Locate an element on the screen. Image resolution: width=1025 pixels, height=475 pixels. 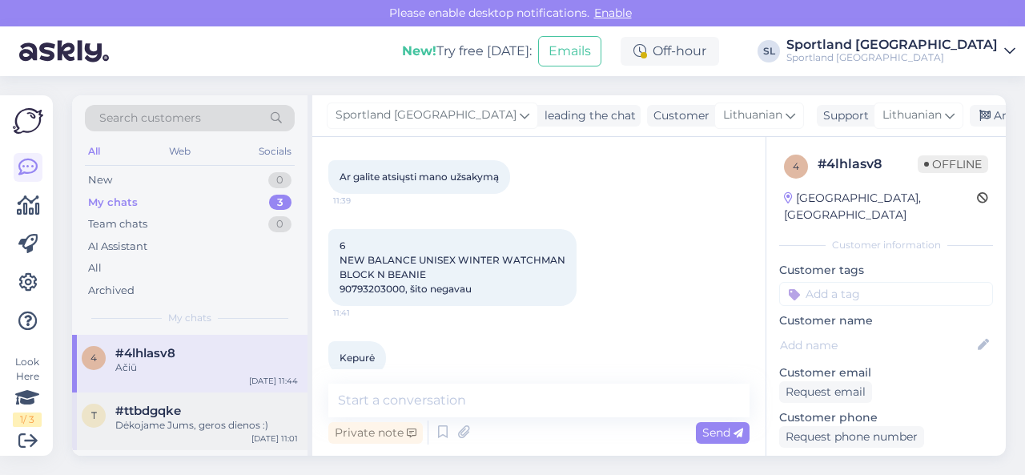
p: Customer phone is located at coordinates (886, 417).